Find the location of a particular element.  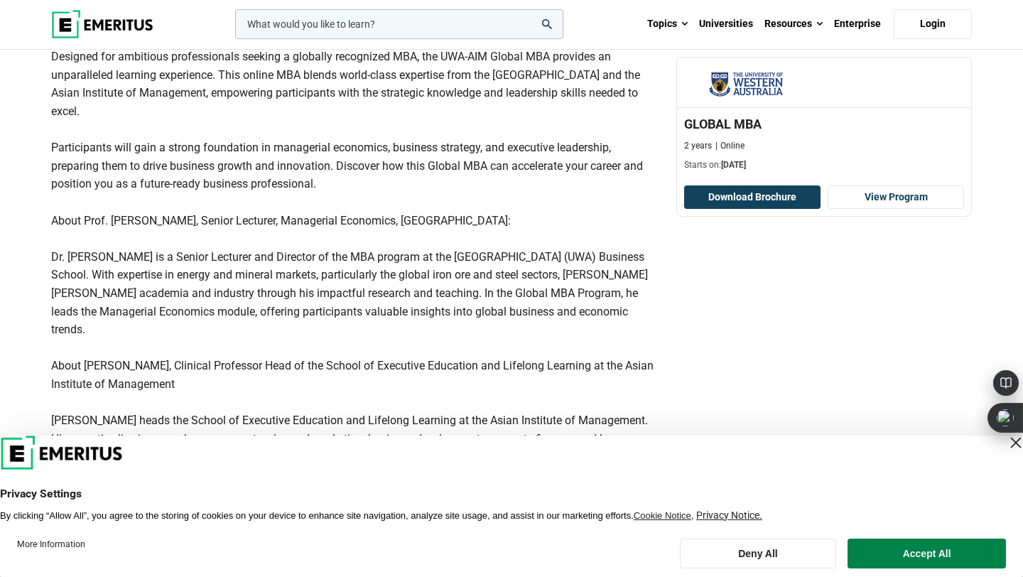

a: View Program is located at coordinates (896, 197).